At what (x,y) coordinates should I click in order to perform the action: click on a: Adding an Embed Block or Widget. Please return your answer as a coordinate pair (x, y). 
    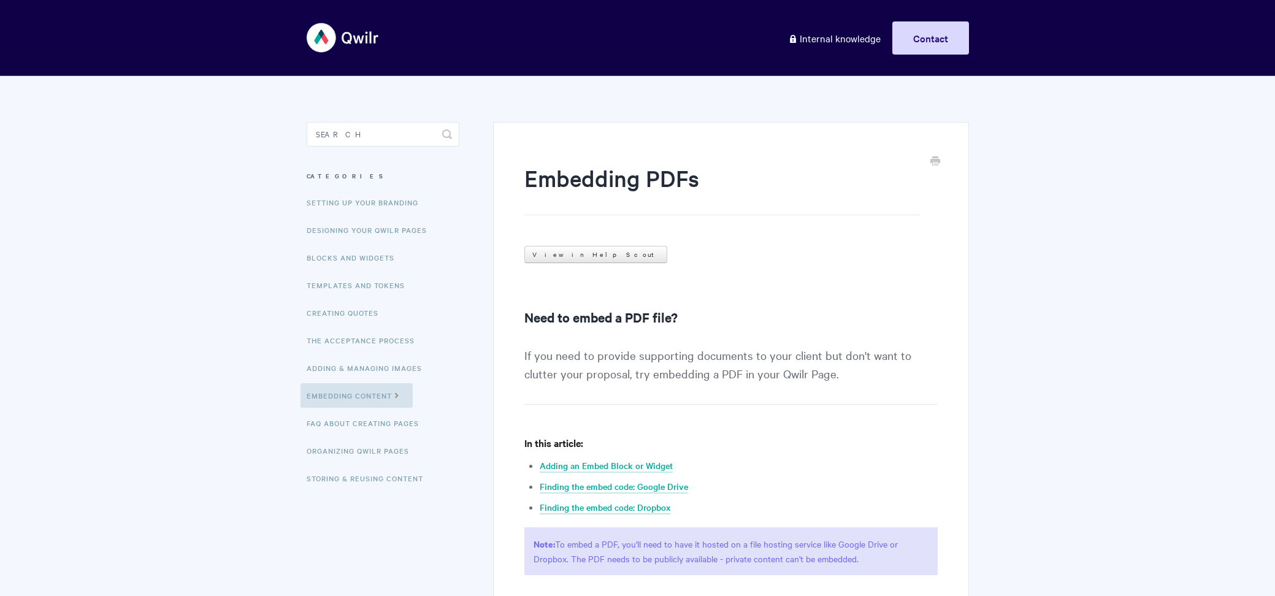
    Looking at the image, I should click on (606, 466).